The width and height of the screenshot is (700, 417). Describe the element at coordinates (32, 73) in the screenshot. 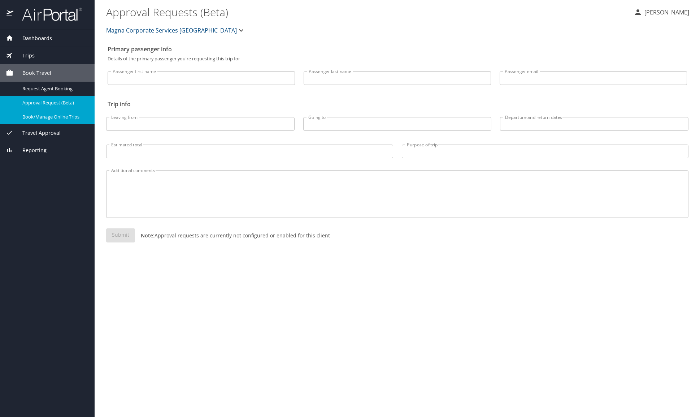

I see `span: Book Travel` at that location.